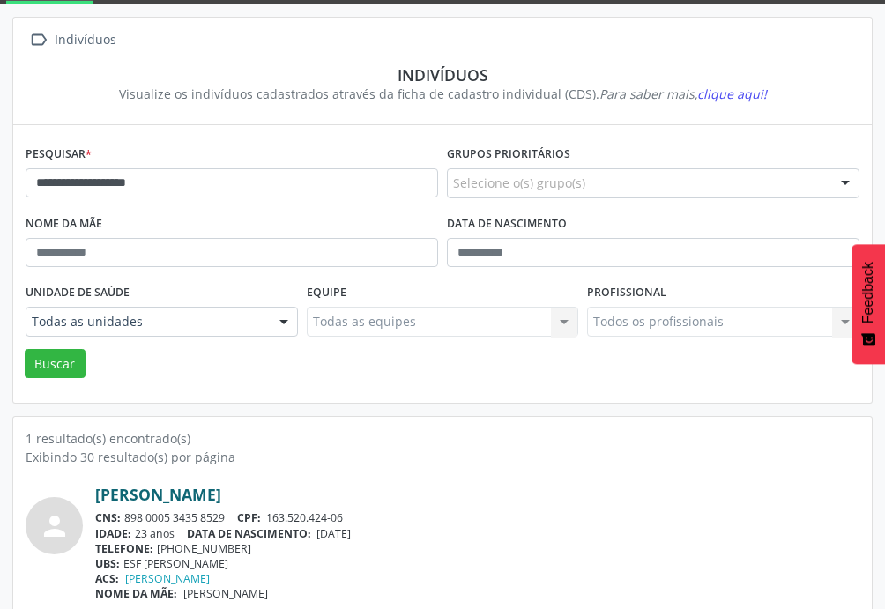 This screenshot has height=609, width=885. I want to click on div: 898 0005 3435 8529, so click(477, 517).